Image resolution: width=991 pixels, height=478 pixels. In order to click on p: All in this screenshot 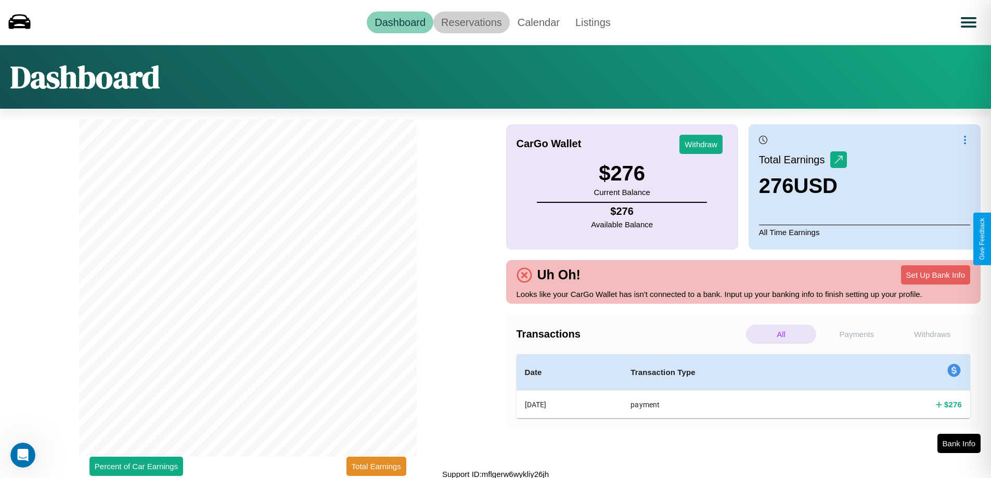, I will do `click(781, 334)`.